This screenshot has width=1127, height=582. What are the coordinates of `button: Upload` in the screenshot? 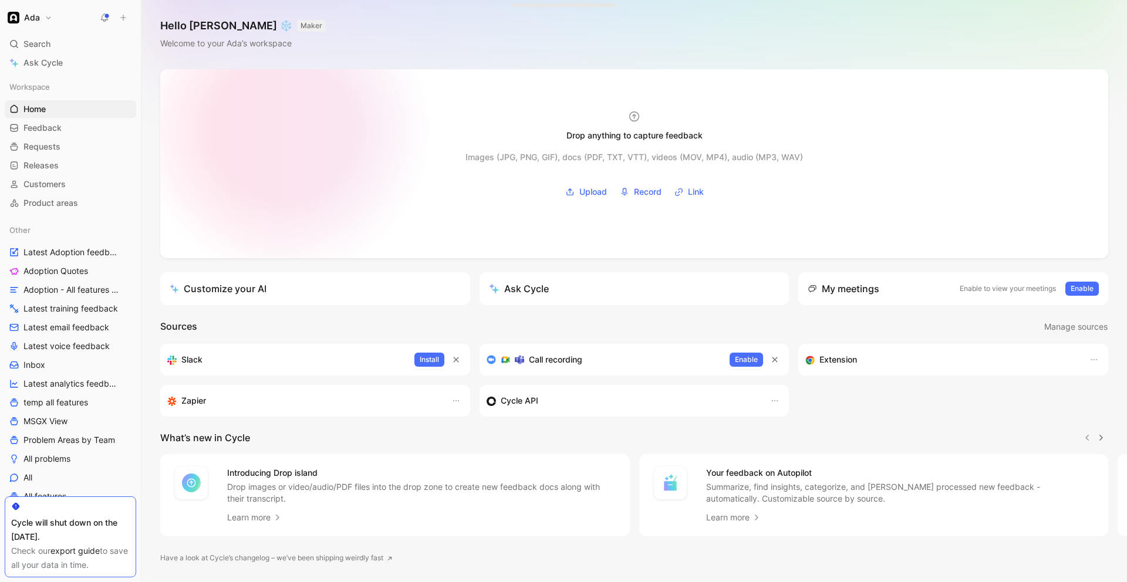 It's located at (586, 192).